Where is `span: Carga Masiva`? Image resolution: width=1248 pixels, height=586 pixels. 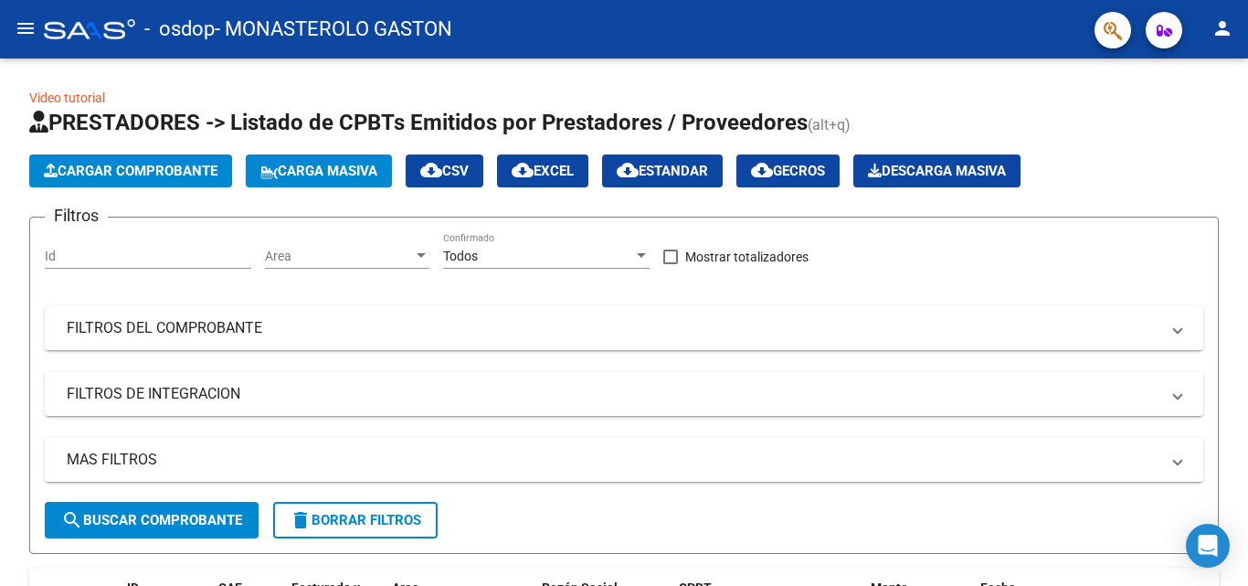 span: Carga Masiva is located at coordinates (319, 171).